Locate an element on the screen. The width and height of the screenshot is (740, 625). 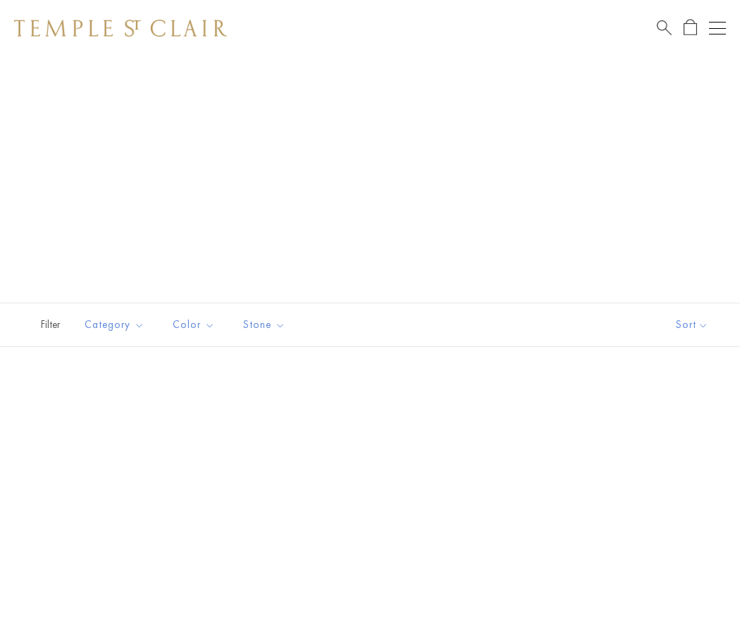
a: Search is located at coordinates (663, 27).